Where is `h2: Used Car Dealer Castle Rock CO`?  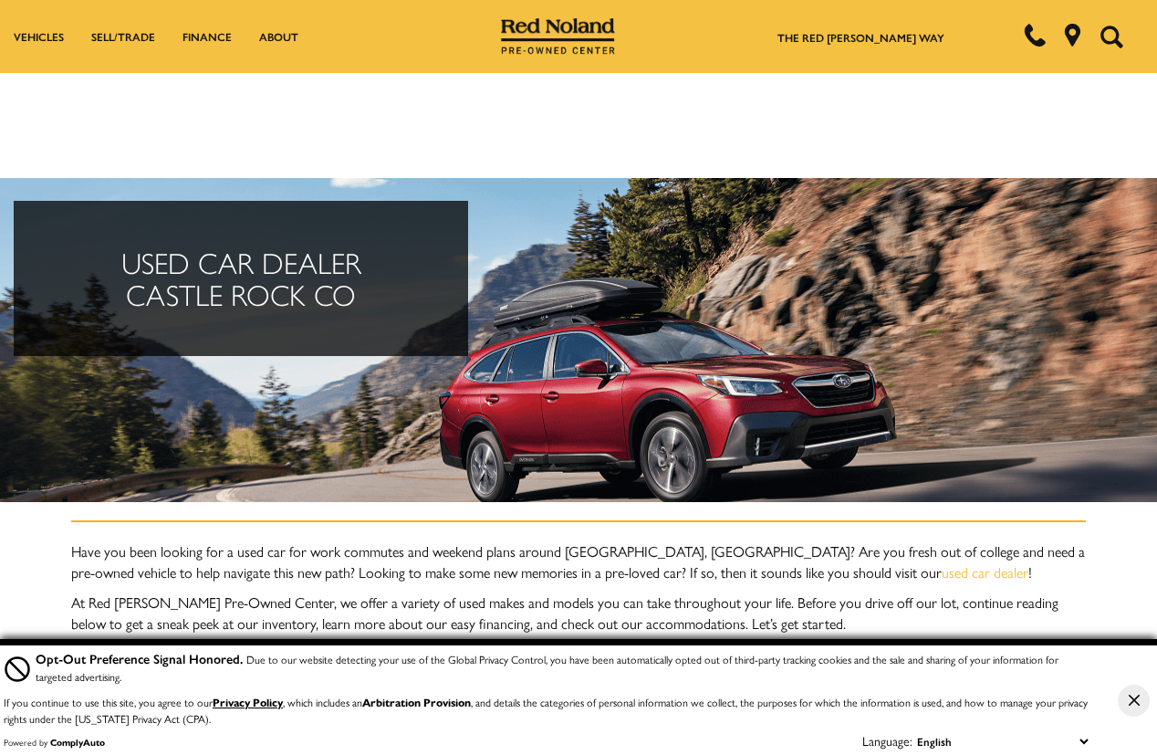 h2: Used Car Dealer Castle Rock CO is located at coordinates (241, 278).